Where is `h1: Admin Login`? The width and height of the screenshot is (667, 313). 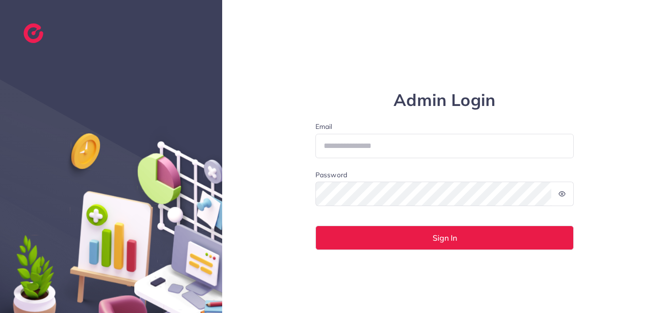
h1: Admin Login is located at coordinates (445, 100).